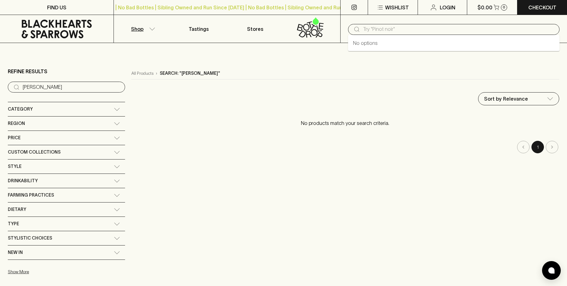 This screenshot has height=286, width=567. Describe the element at coordinates (66, 152) in the screenshot. I see `div: Custom Collections` at that location.